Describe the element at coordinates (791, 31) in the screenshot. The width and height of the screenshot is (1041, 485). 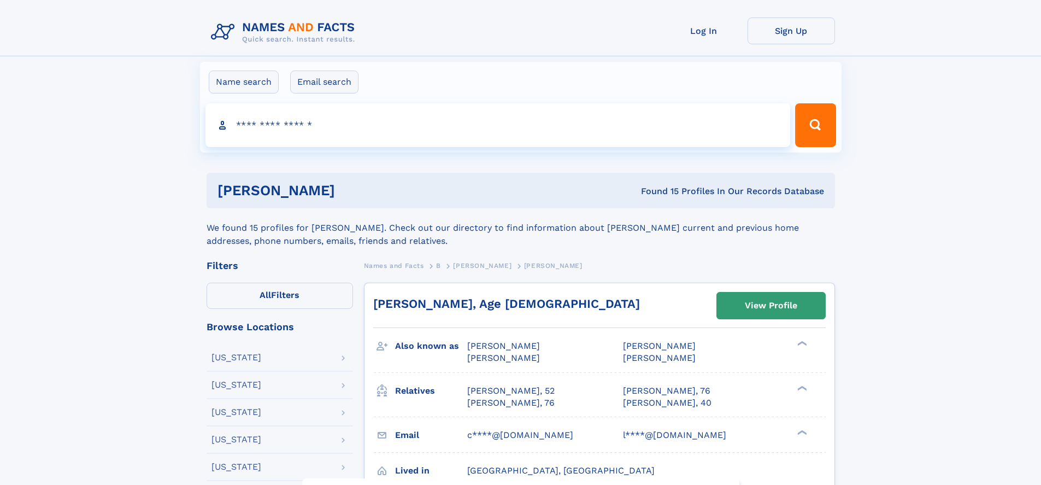
I see `a: Sign Up` at that location.